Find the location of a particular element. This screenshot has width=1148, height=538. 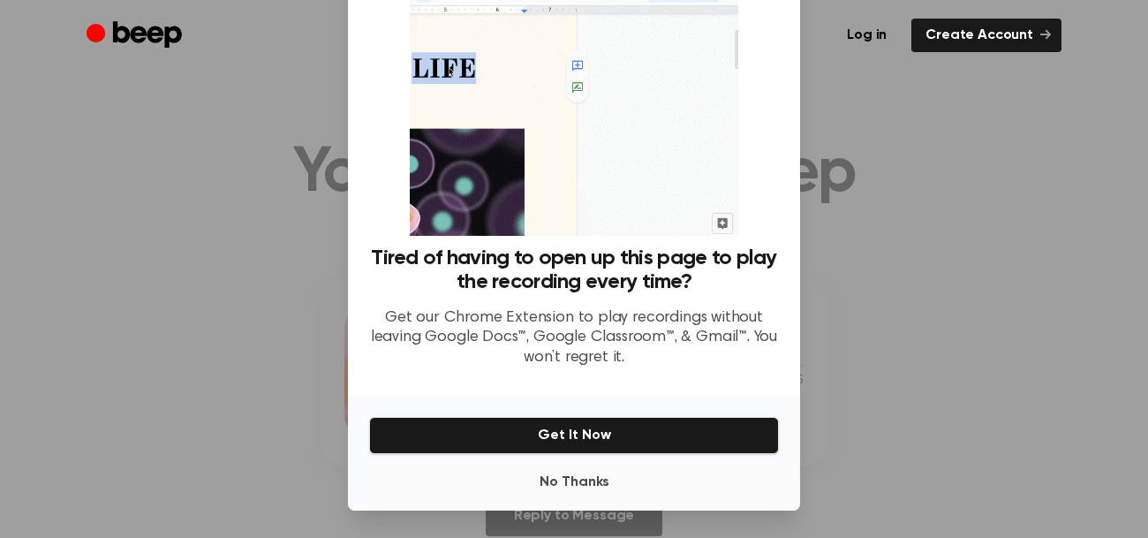

button: Get It Now is located at coordinates (574, 435).